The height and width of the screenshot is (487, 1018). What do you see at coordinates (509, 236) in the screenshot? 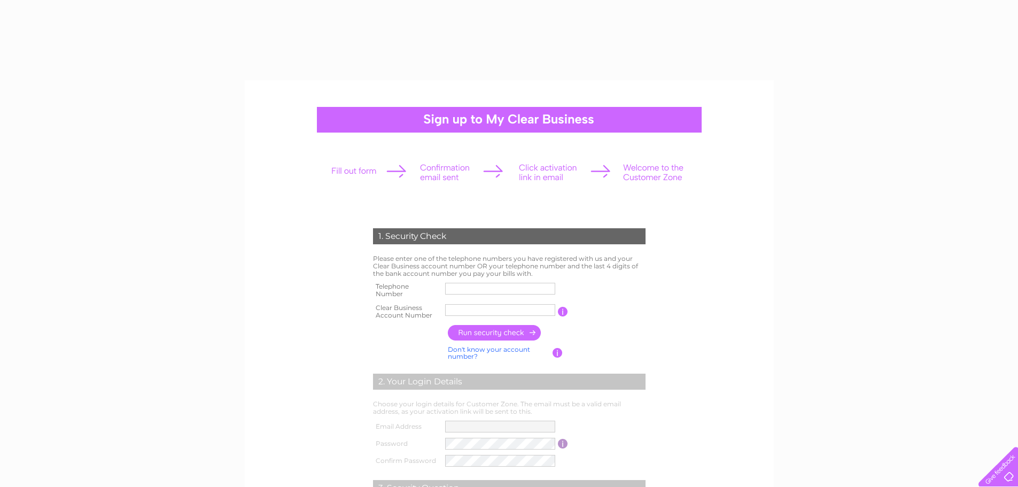
I see `div: 1. Security Check` at bounding box center [509, 236].